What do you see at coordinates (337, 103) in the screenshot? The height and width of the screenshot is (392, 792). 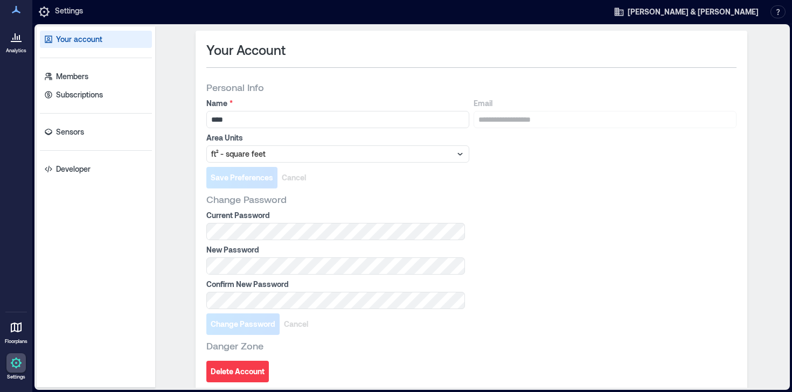 I see `label: Name` at bounding box center [337, 103].